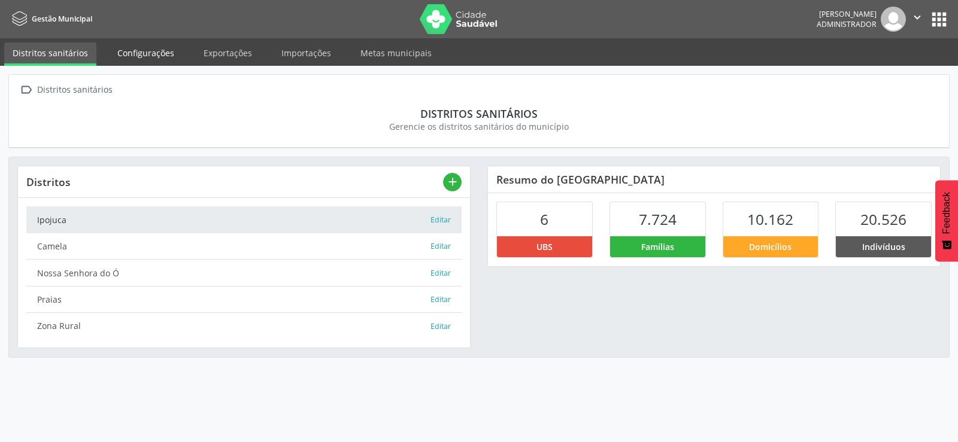  What do you see at coordinates (244, 247) in the screenshot?
I see `a: Camela Editar` at bounding box center [244, 247].